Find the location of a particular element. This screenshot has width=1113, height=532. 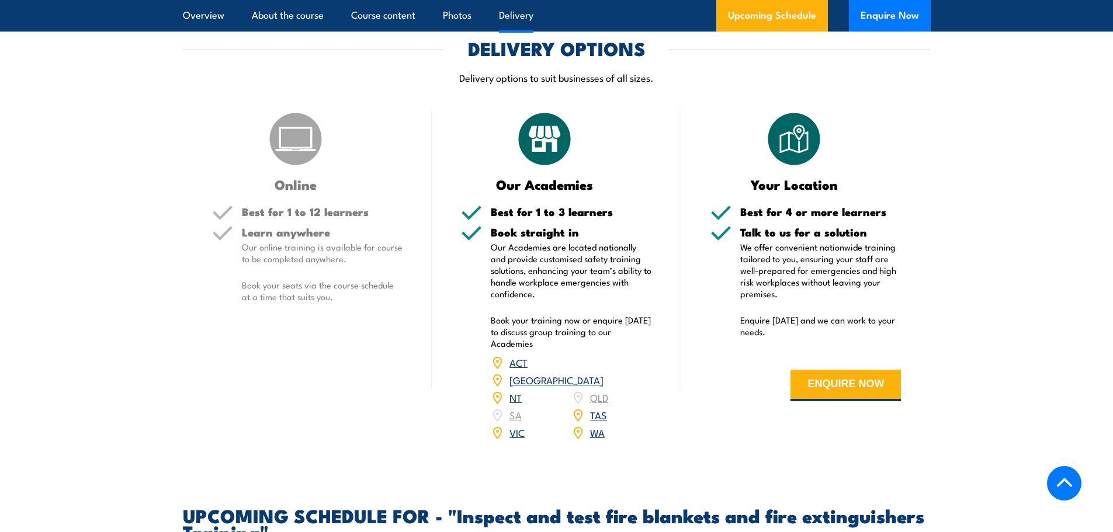

p: Our Academies are located nationally and provide customised safety training solutions, enhancing ... is located at coordinates (571, 271).